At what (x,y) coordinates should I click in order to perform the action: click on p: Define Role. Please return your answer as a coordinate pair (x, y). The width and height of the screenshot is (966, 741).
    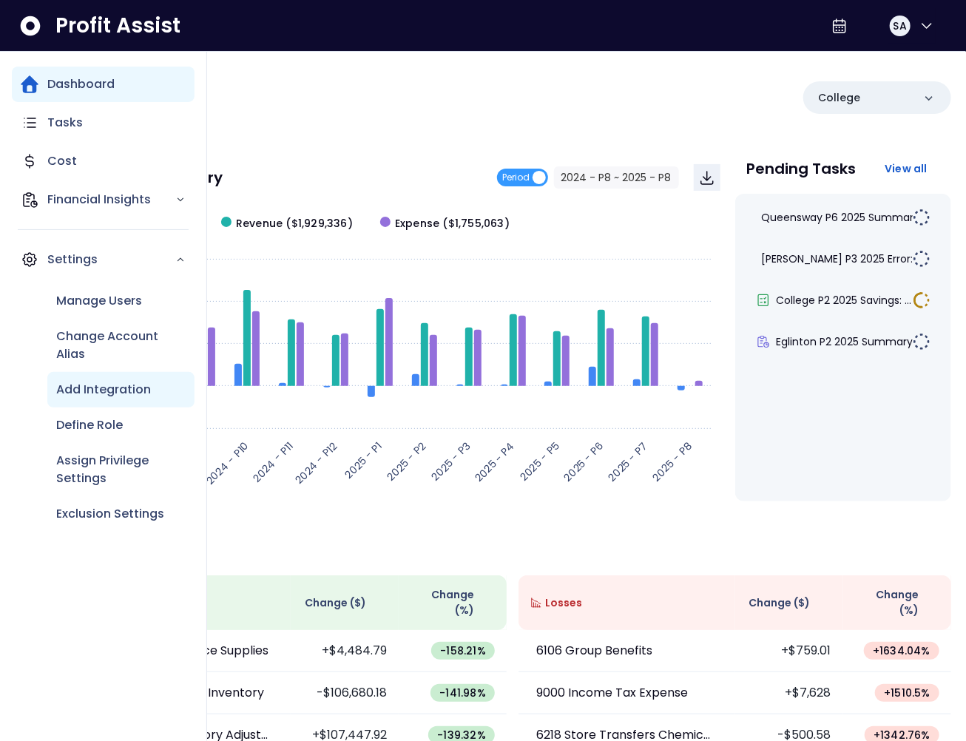
    Looking at the image, I should click on (89, 425).